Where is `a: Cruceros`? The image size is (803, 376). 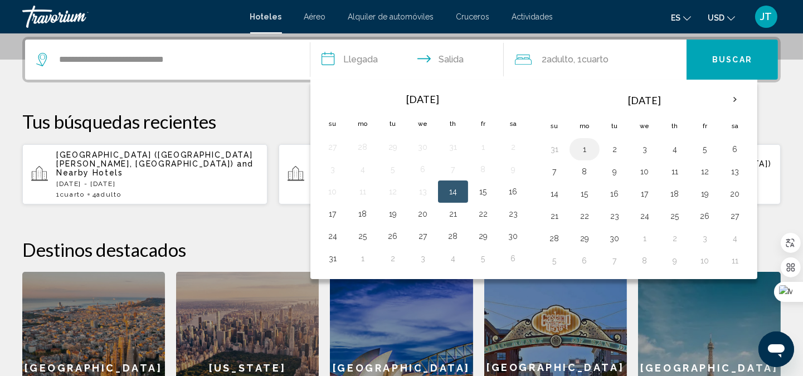
a: Cruceros is located at coordinates (473, 17).